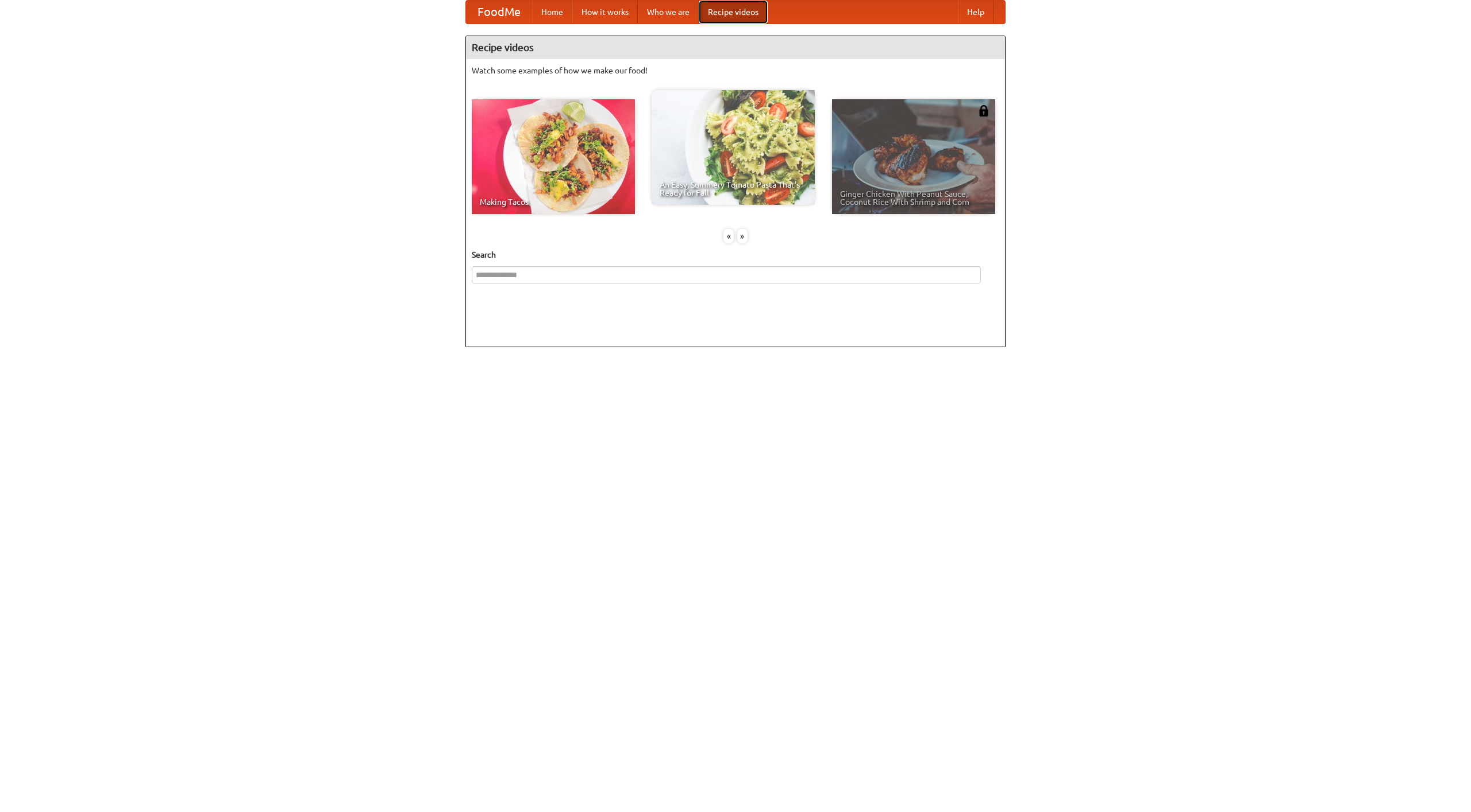  What do you see at coordinates (668, 12) in the screenshot?
I see `a: Who we are` at bounding box center [668, 12].